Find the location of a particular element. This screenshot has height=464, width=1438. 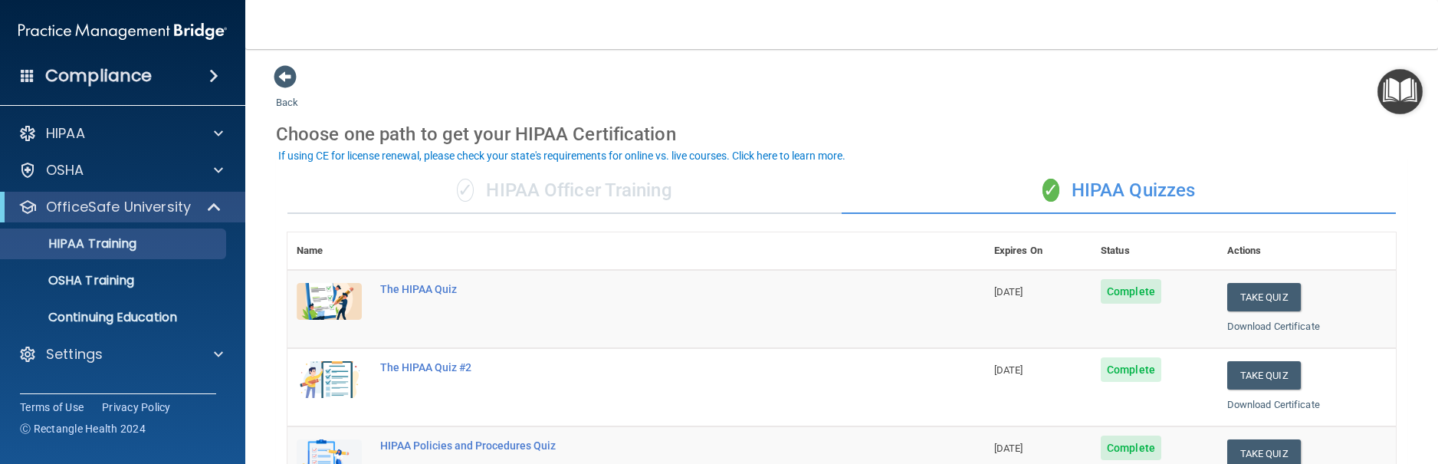

th: Actions is located at coordinates (1306, 251).